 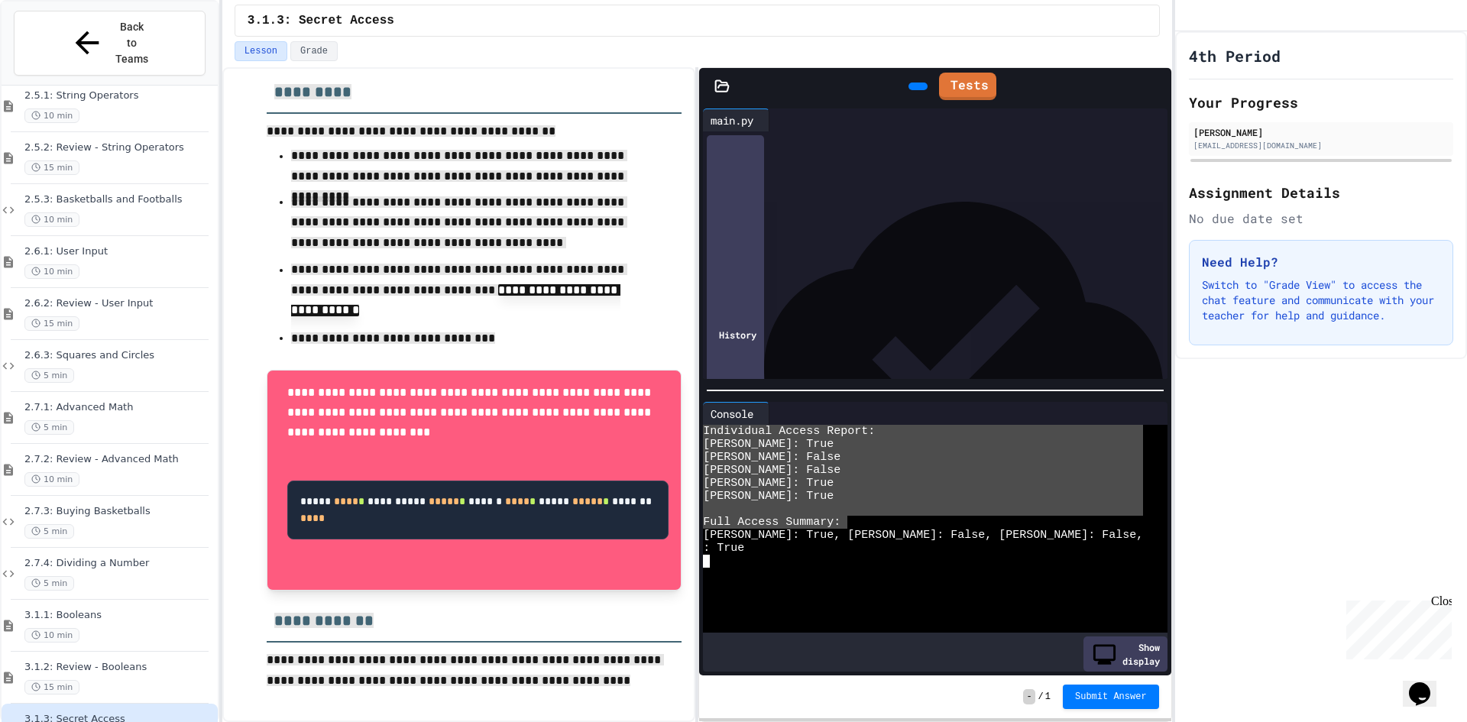 What do you see at coordinates (109, 43) in the screenshot?
I see `button: Back to Teams` at bounding box center [109, 43].